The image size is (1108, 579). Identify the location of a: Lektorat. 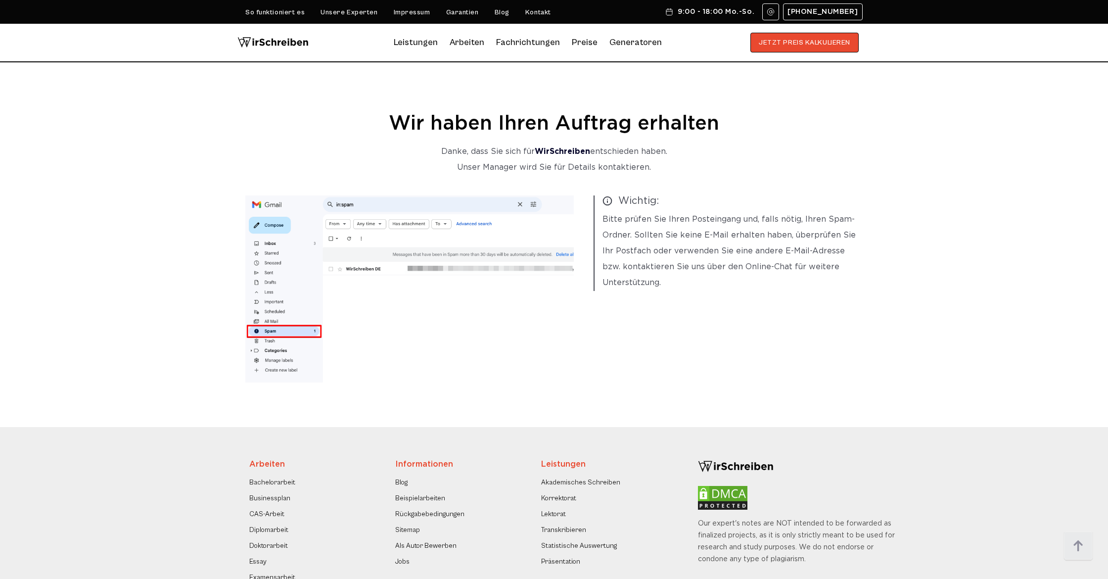
(554, 514).